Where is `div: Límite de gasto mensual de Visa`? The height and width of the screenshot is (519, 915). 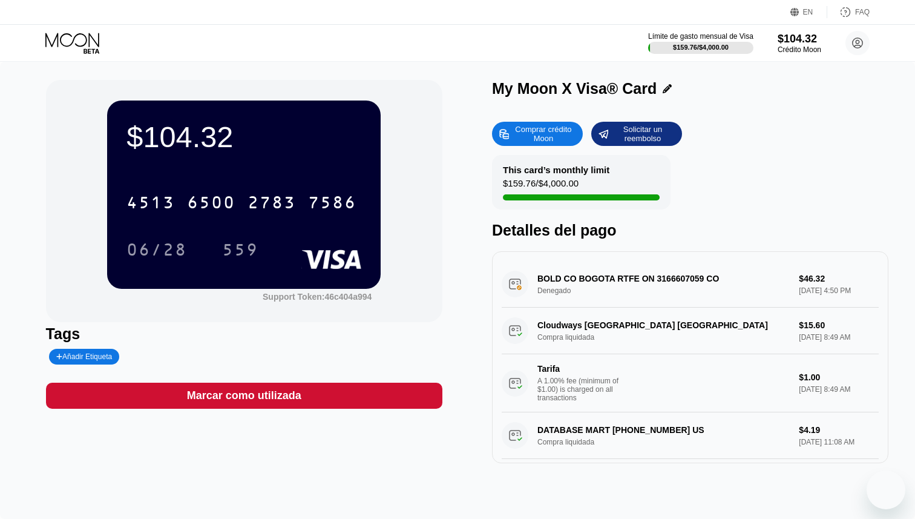 div: Límite de gasto mensual de Visa is located at coordinates (701, 36).